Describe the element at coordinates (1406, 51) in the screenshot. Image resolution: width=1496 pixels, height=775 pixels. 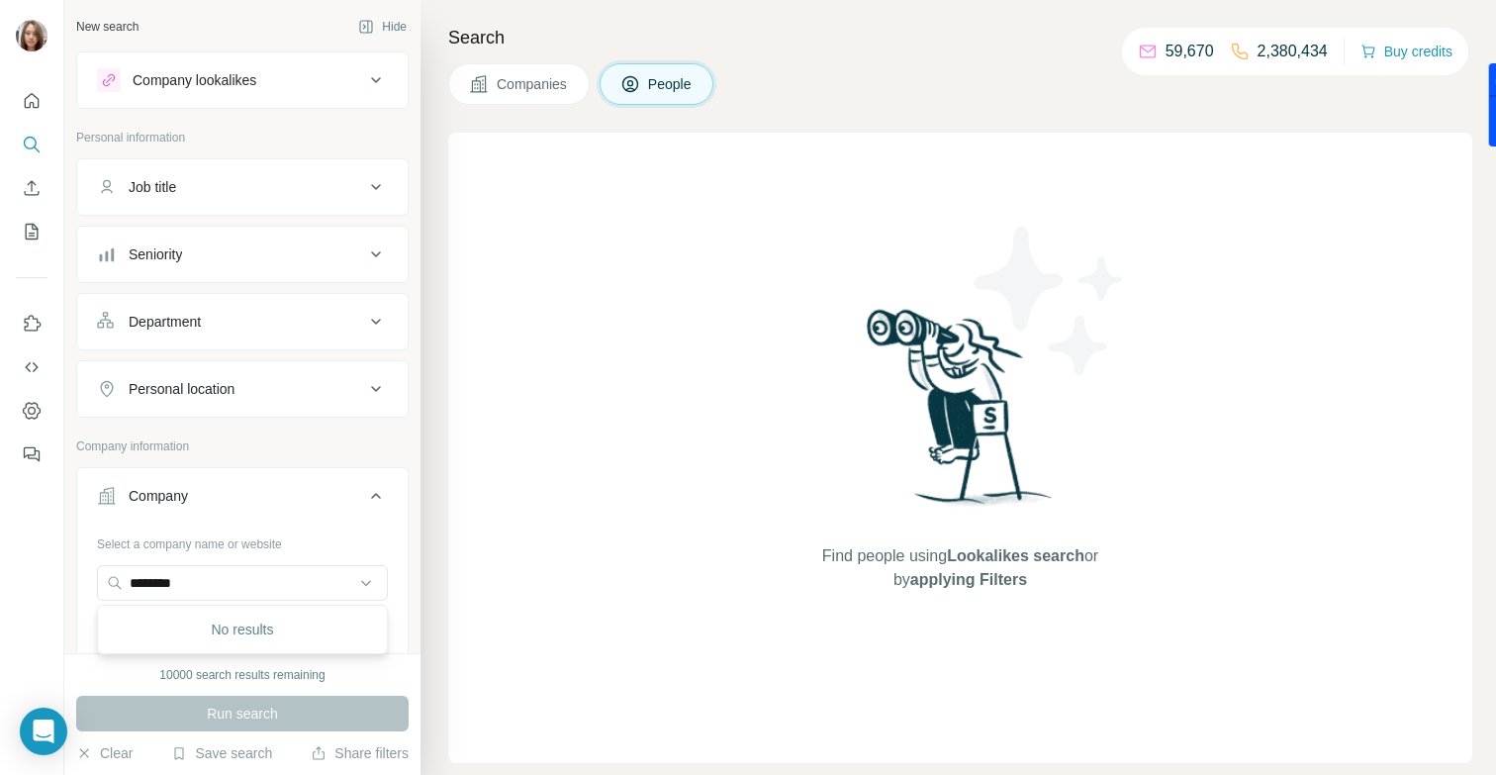
I see `button: Buy credits` at that location.